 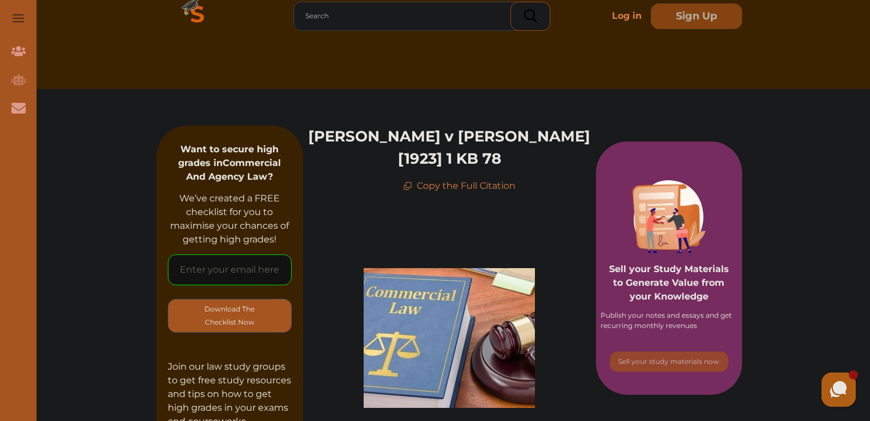 What do you see at coordinates (459, 186) in the screenshot?
I see `p: Copy the Full Citation` at bounding box center [459, 186].